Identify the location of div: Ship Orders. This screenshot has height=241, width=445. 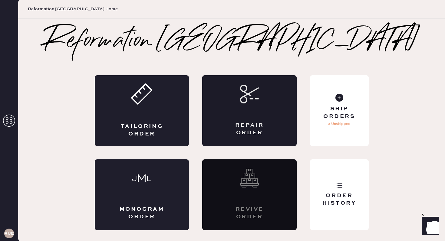
(339, 113).